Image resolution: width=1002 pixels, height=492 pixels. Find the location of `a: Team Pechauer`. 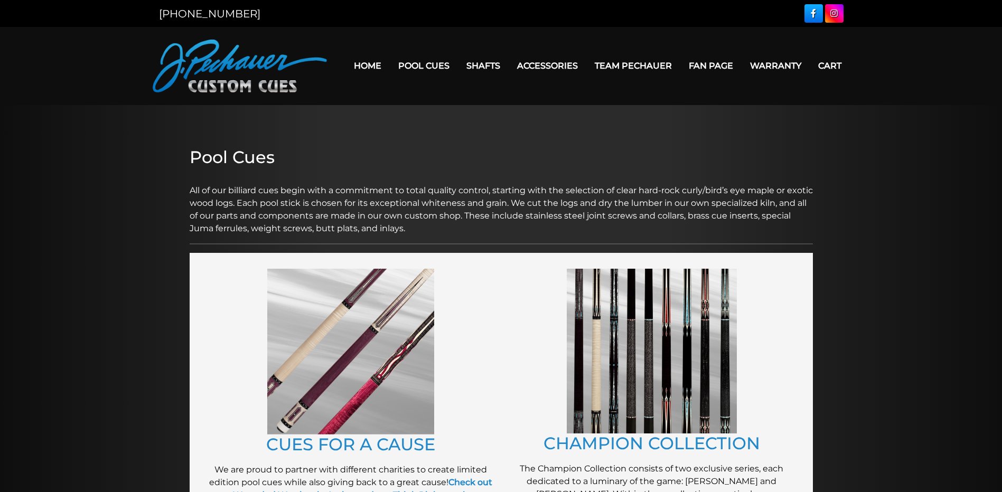

a: Team Pechauer is located at coordinates (633, 65).